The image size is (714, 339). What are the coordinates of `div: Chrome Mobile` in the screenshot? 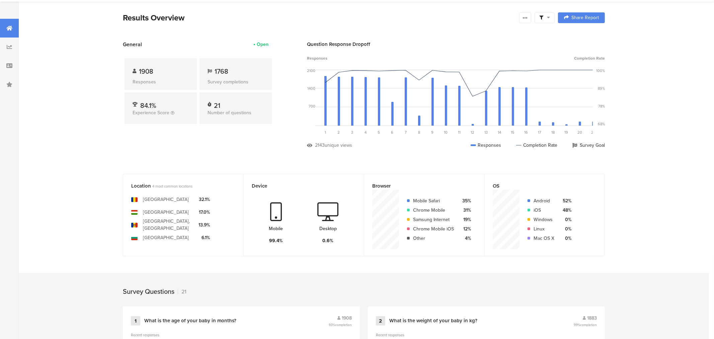 It's located at (434, 210).